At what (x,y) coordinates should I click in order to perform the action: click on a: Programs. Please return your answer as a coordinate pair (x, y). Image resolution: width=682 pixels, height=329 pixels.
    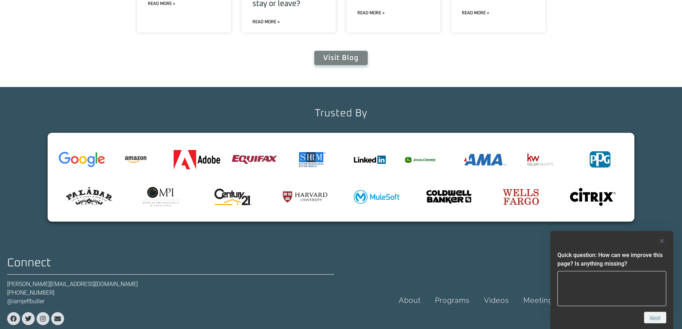
    Looking at the image, I should click on (452, 300).